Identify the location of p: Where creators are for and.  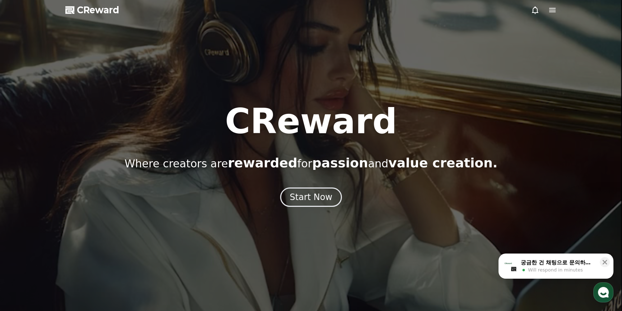
(311, 163).